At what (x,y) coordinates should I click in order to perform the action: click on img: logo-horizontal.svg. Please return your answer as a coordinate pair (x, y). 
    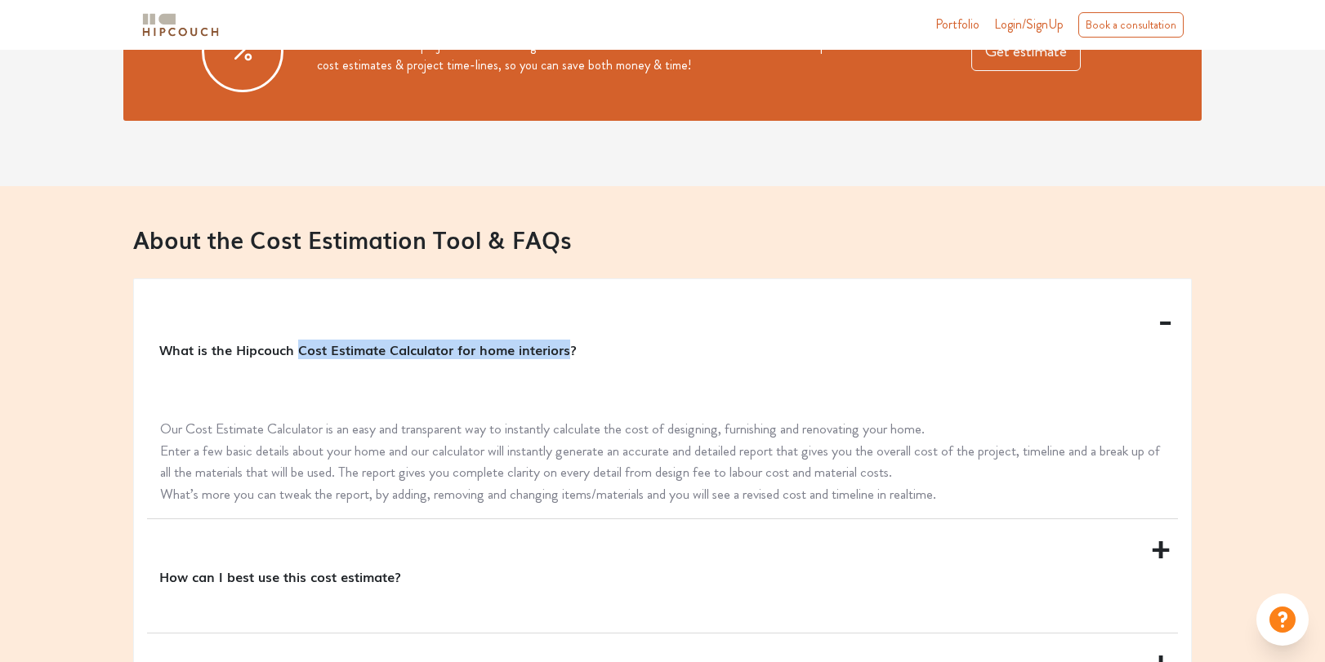
    Looking at the image, I should click on (180, 25).